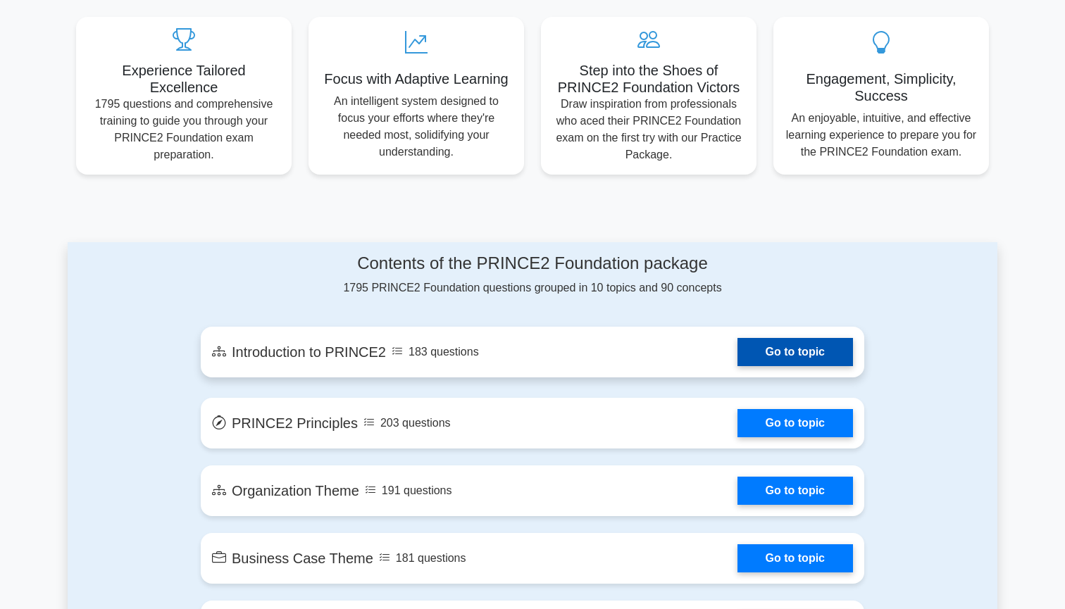 The height and width of the screenshot is (609, 1065). What do you see at coordinates (184, 79) in the screenshot?
I see `h5: Experience Tailored Excellence` at bounding box center [184, 79].